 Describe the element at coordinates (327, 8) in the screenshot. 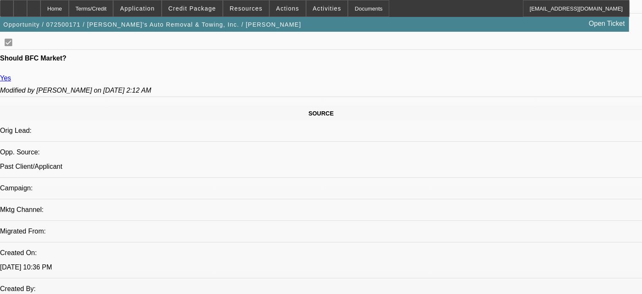

I see `button: Activities` at that location.